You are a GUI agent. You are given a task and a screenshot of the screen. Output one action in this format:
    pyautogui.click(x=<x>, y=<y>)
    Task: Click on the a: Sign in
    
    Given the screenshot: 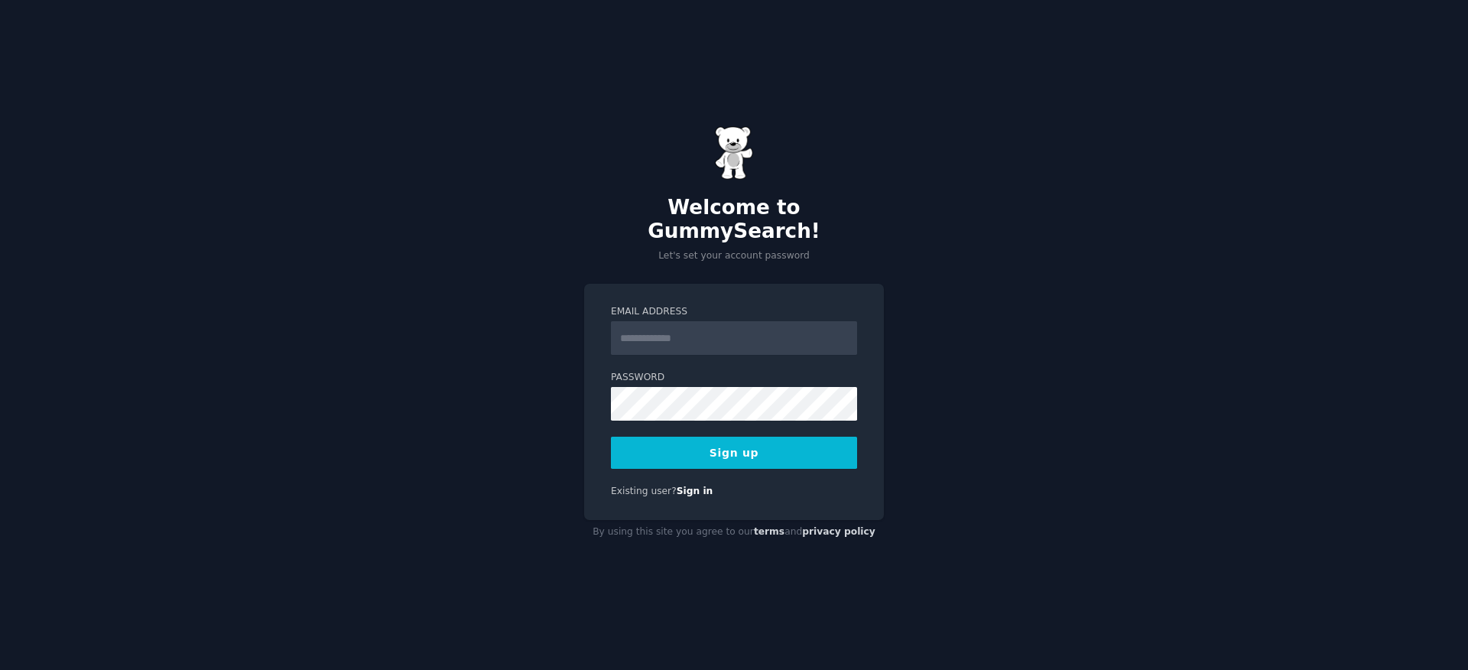 What is the action you would take?
    pyautogui.click(x=695, y=491)
    